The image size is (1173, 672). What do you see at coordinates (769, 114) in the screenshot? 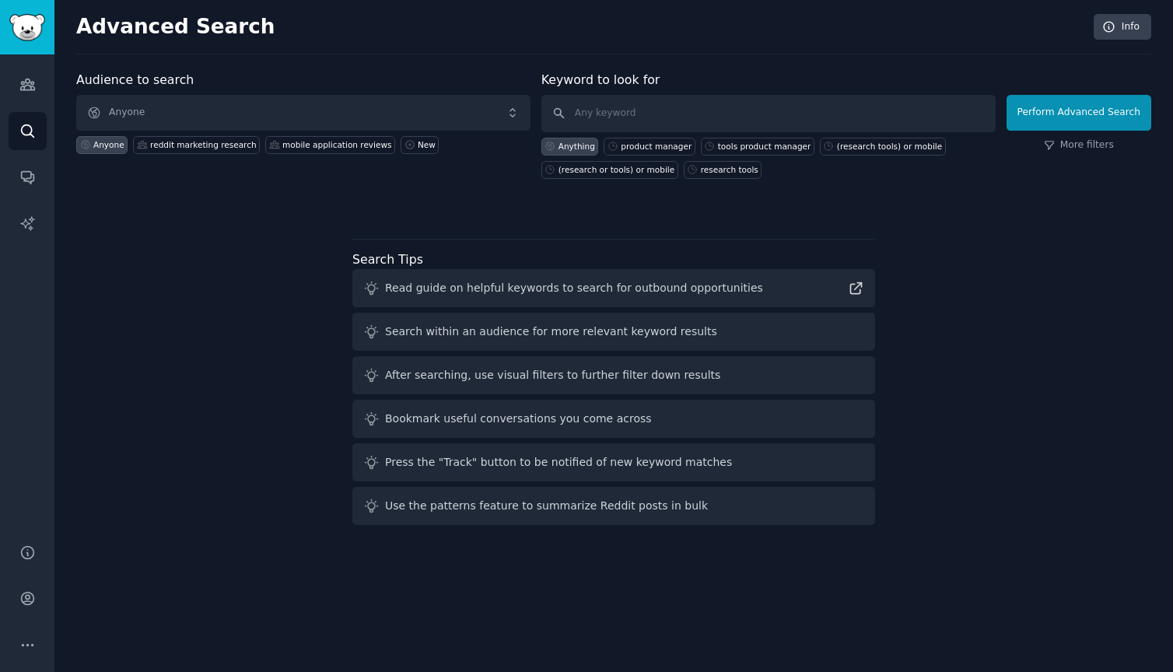
I see `input: Any keyword` at bounding box center [769, 114].